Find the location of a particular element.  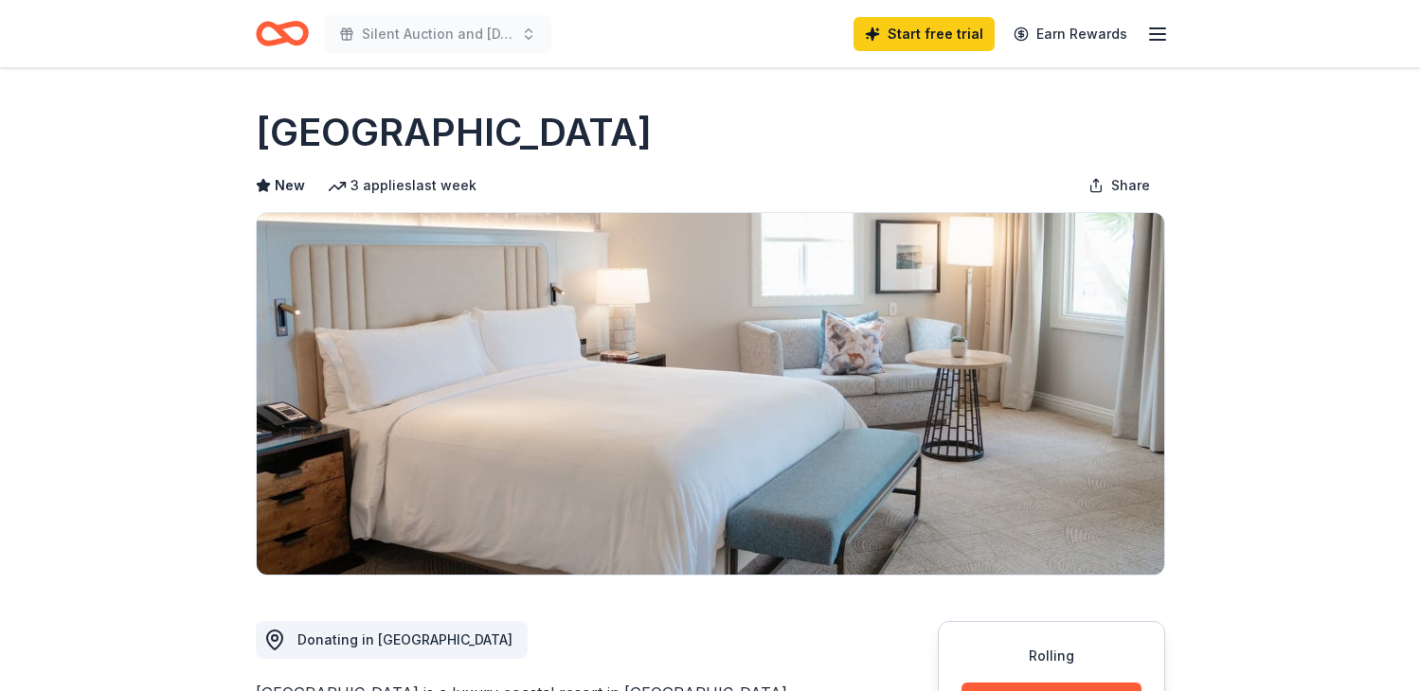

a: Start free trial is located at coordinates (923, 34).